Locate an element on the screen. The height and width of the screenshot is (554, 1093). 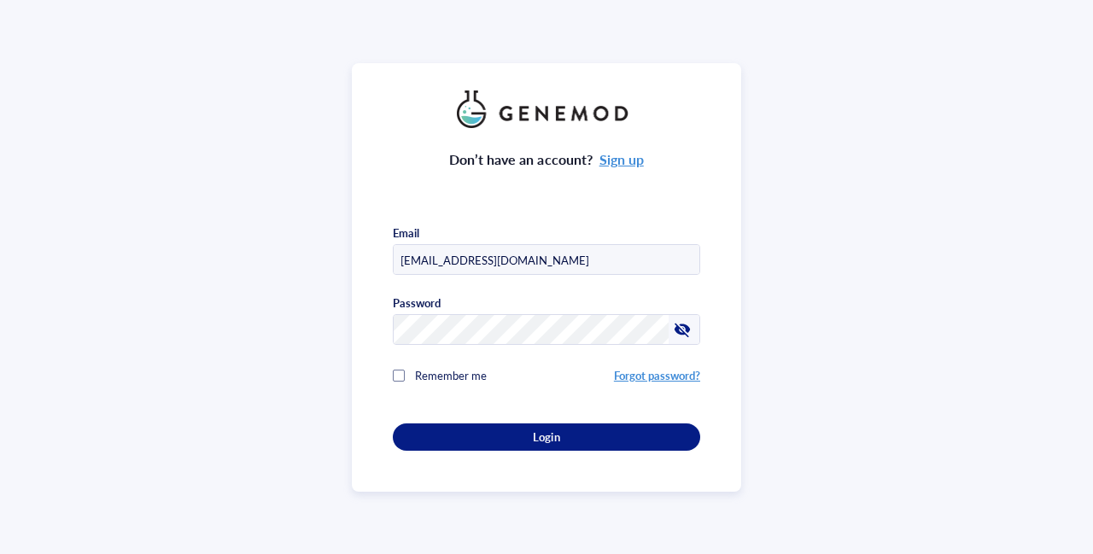
button: Login is located at coordinates (547, 437).